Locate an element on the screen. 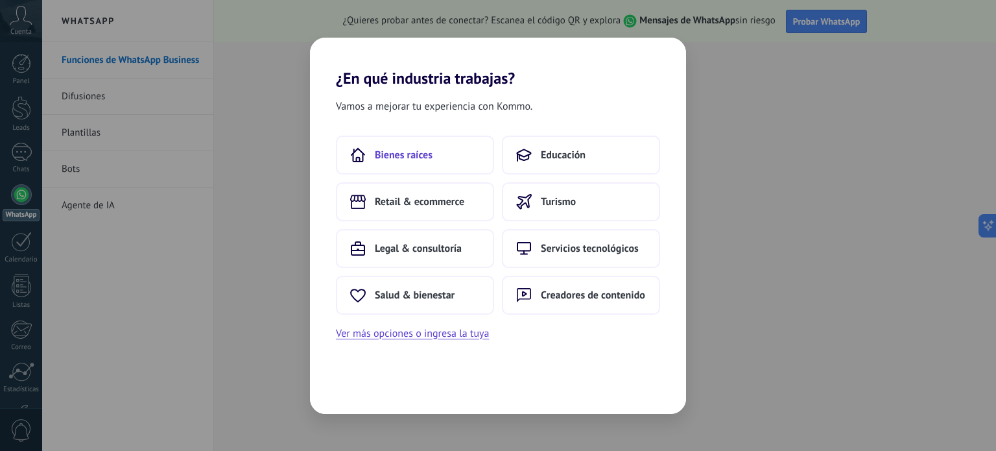 This screenshot has width=996, height=451. span: Educación is located at coordinates (563, 155).